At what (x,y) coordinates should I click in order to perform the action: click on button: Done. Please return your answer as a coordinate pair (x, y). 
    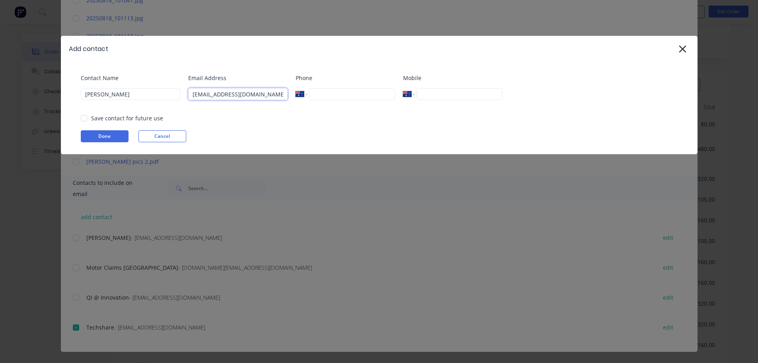
    Looking at the image, I should click on (105, 136).